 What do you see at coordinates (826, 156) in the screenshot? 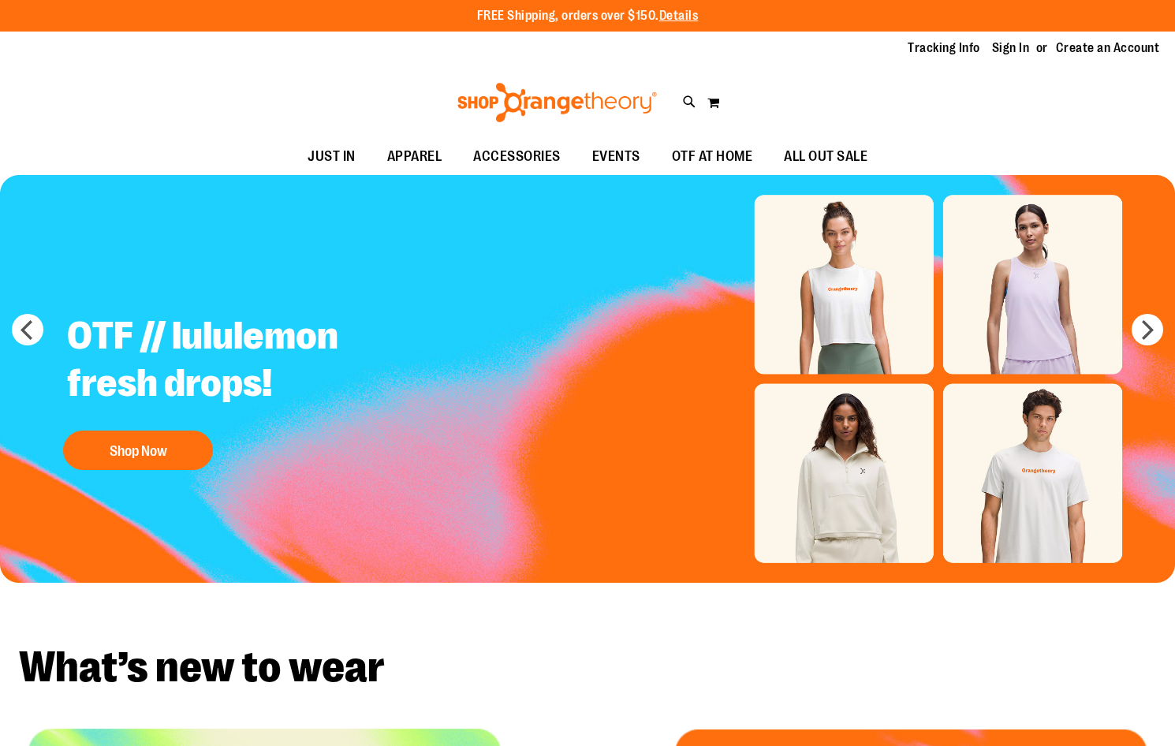
I see `span: ALL OUT SALE` at bounding box center [826, 156].